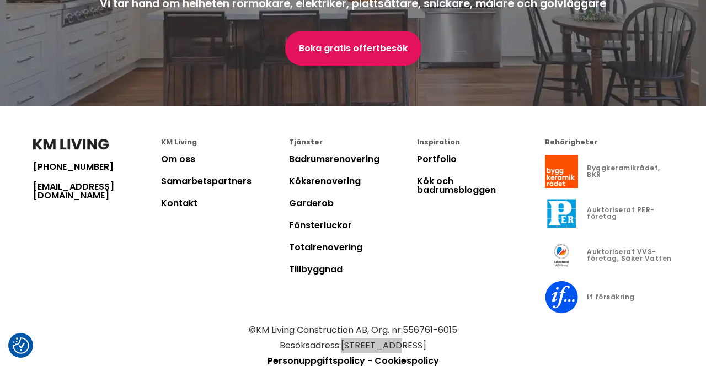  What do you see at coordinates (481, 142) in the screenshot?
I see `div: Inspiration` at bounding box center [481, 142].